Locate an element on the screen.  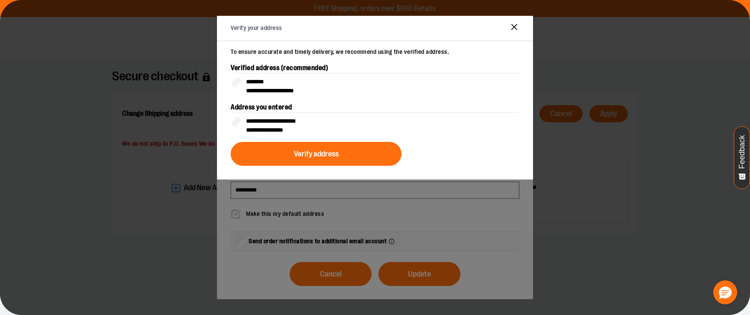
button: Hello, have a question? Let’s chat. is located at coordinates (725, 292).